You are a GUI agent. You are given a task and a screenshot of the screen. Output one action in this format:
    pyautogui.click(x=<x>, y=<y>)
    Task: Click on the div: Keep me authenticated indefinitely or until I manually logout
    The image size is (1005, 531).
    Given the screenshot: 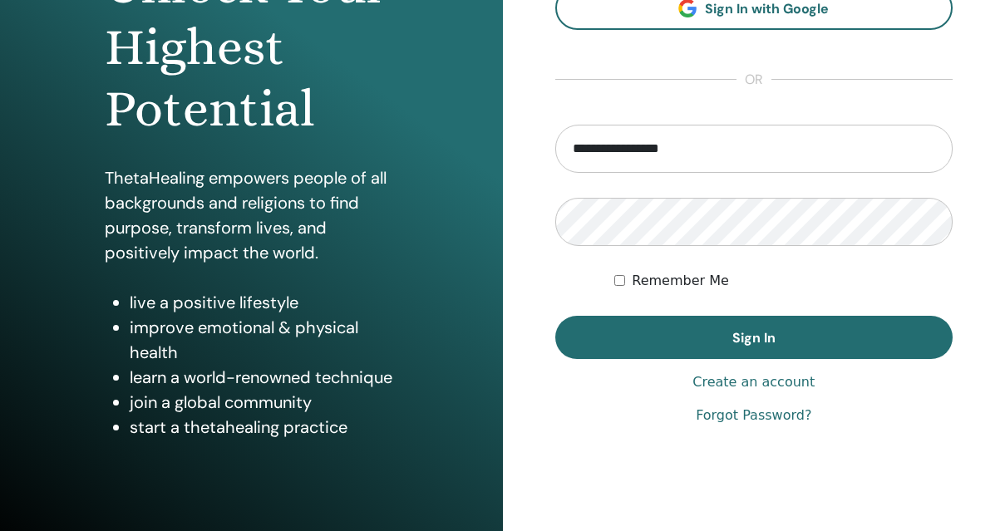 What is the action you would take?
    pyautogui.click(x=783, y=281)
    